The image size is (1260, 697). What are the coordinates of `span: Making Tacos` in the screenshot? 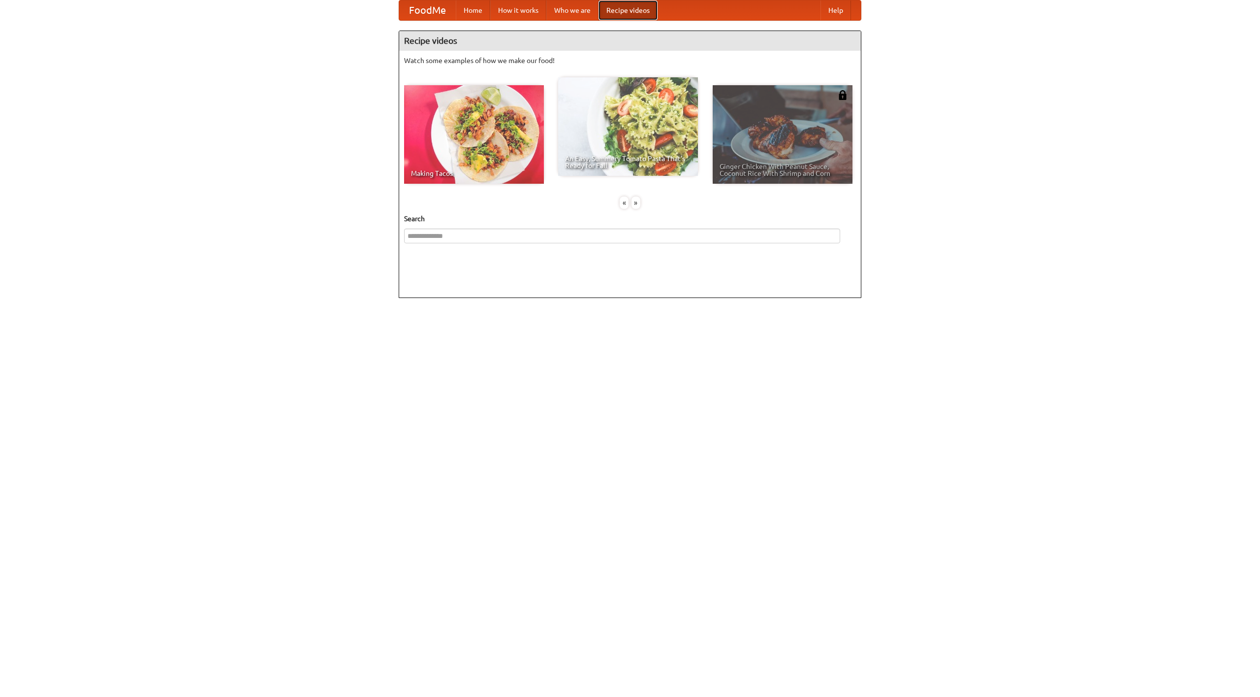 It's located at (474, 173).